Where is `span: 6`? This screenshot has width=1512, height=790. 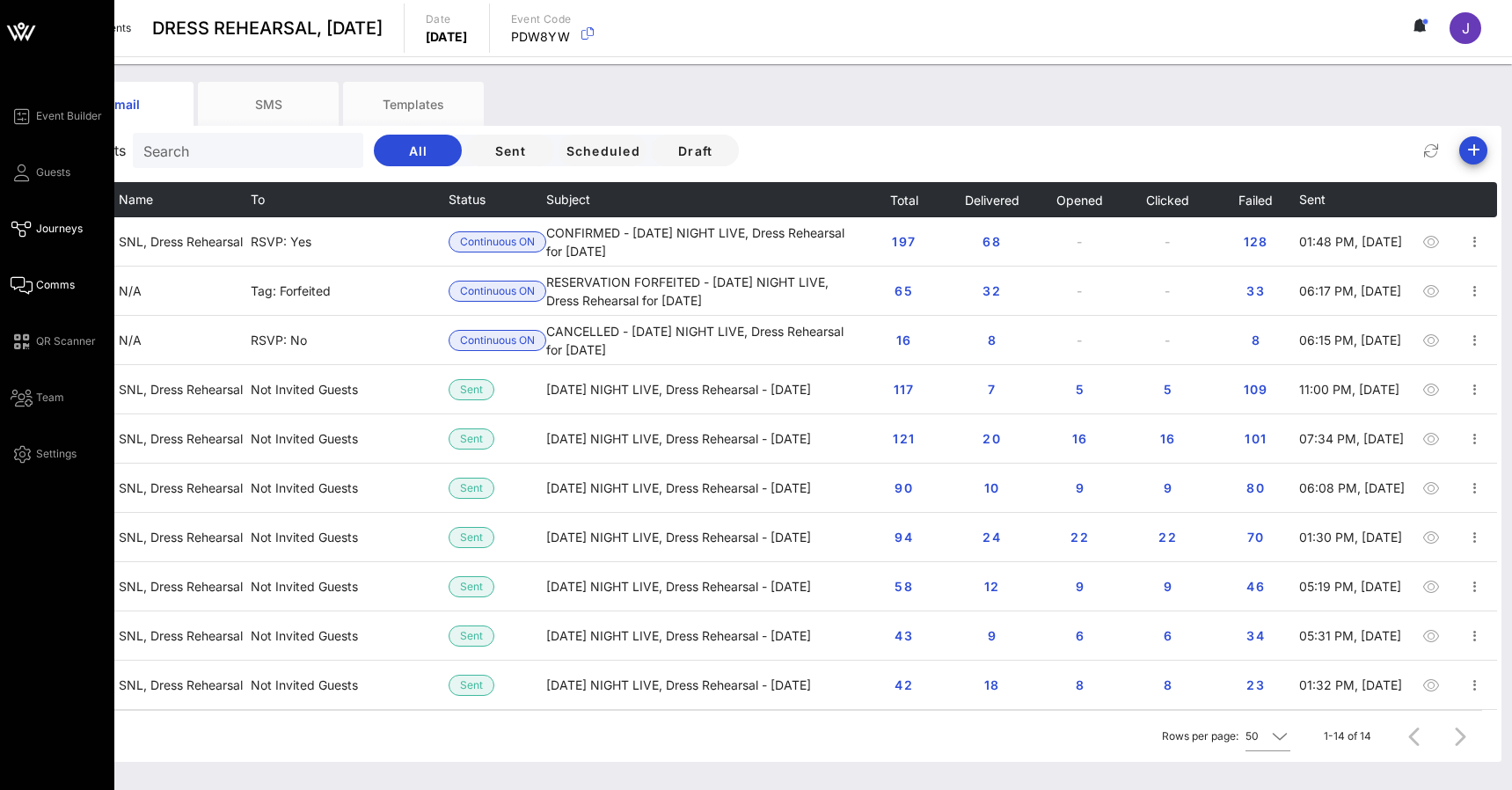
span: 6 is located at coordinates (1079, 635).